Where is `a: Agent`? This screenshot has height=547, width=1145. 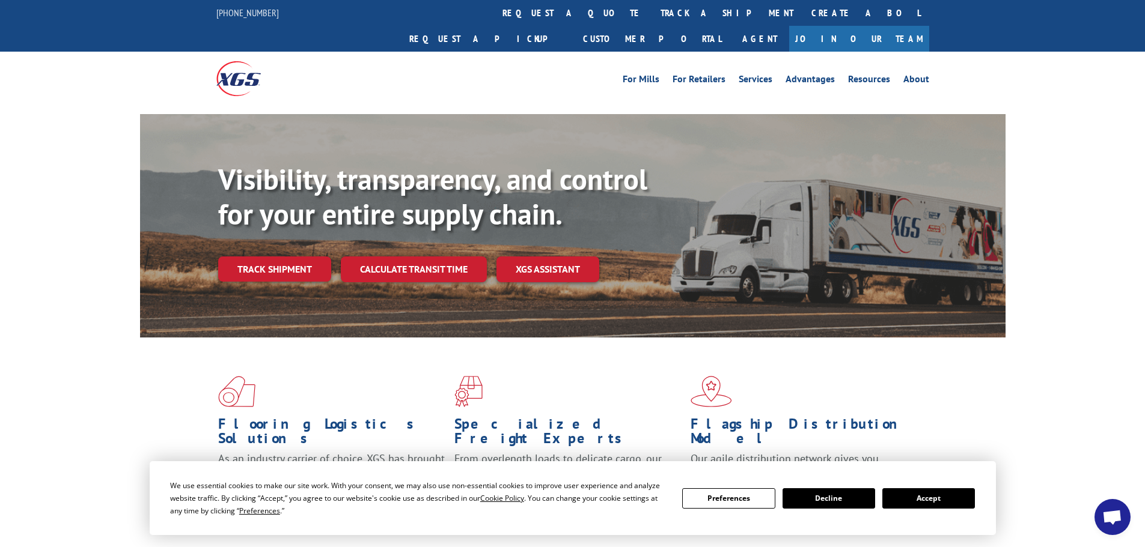 a: Agent is located at coordinates (759, 38).